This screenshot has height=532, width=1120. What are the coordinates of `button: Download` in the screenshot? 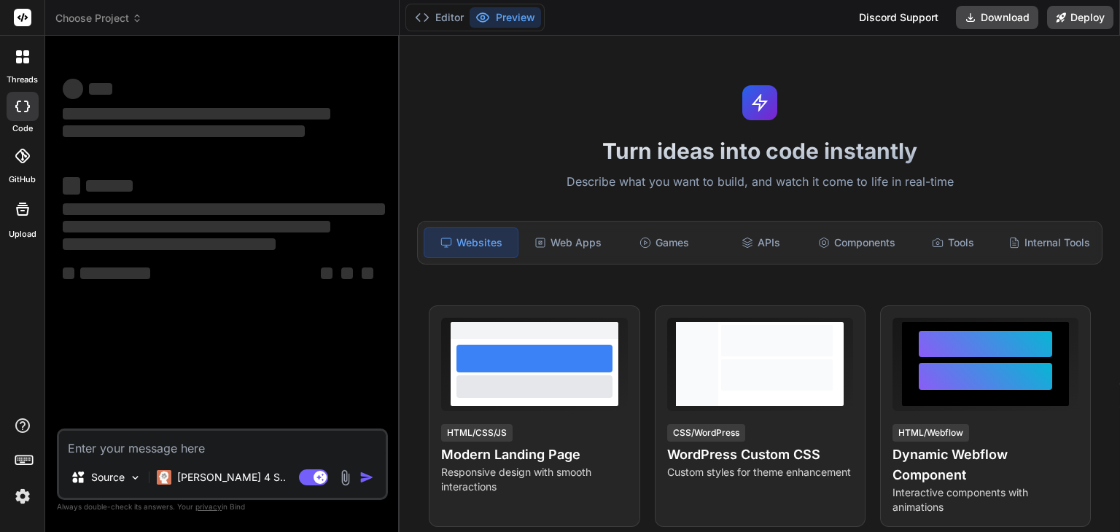 It's located at (997, 18).